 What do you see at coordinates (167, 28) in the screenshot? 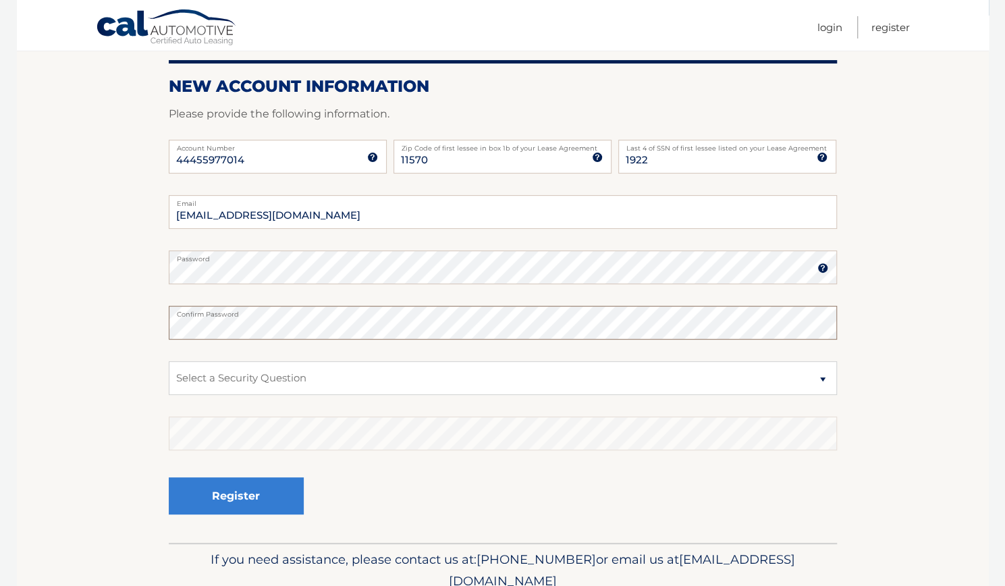
I see `a: Cal Automotive` at bounding box center [167, 28].